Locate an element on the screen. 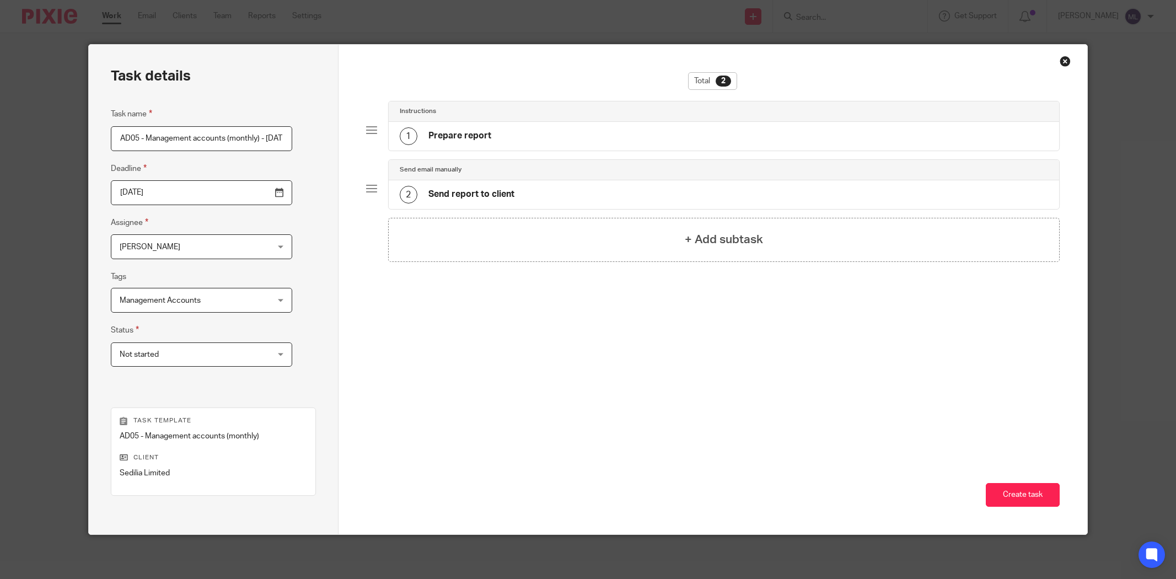 This screenshot has height=579, width=1176. p: Client is located at coordinates (213, 458).